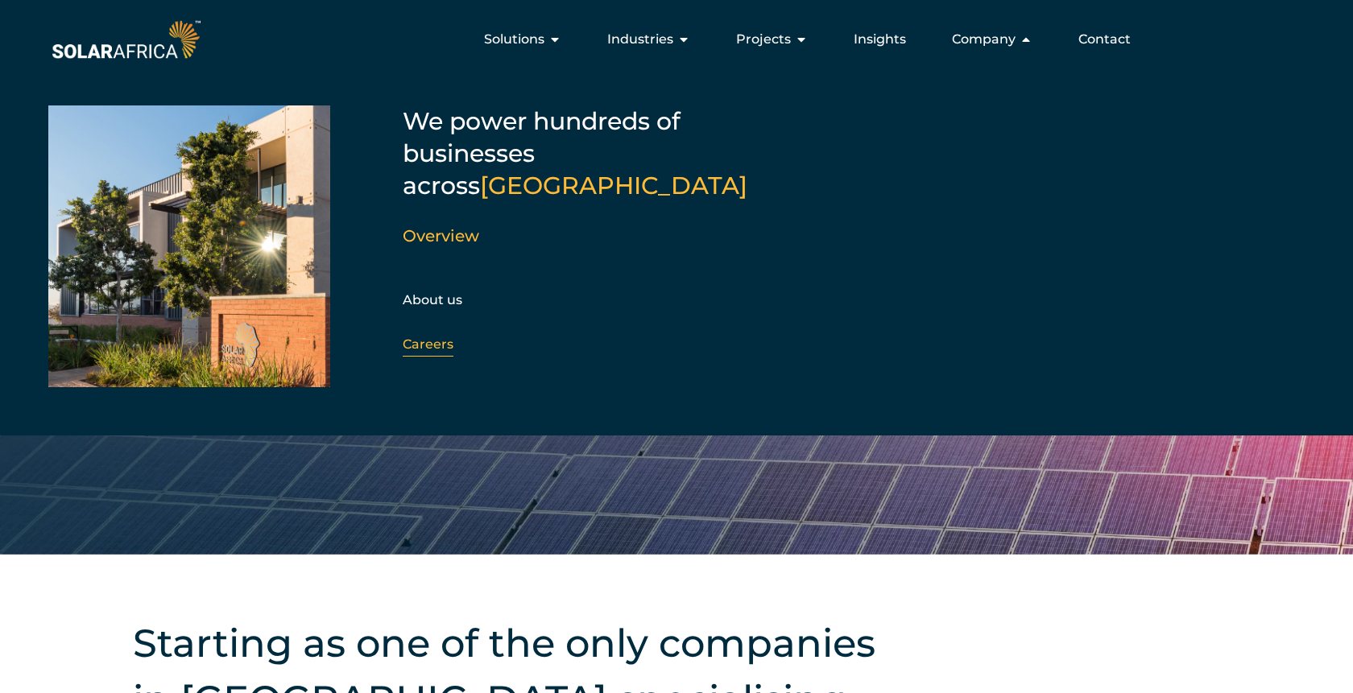 The height and width of the screenshot is (693, 1353). I want to click on a: About us, so click(432, 300).